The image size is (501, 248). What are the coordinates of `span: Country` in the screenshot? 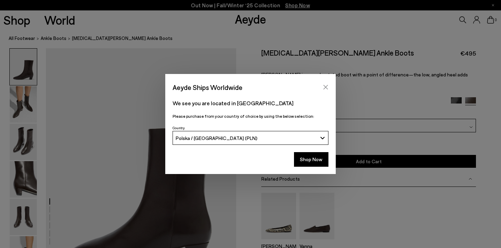 It's located at (178, 128).